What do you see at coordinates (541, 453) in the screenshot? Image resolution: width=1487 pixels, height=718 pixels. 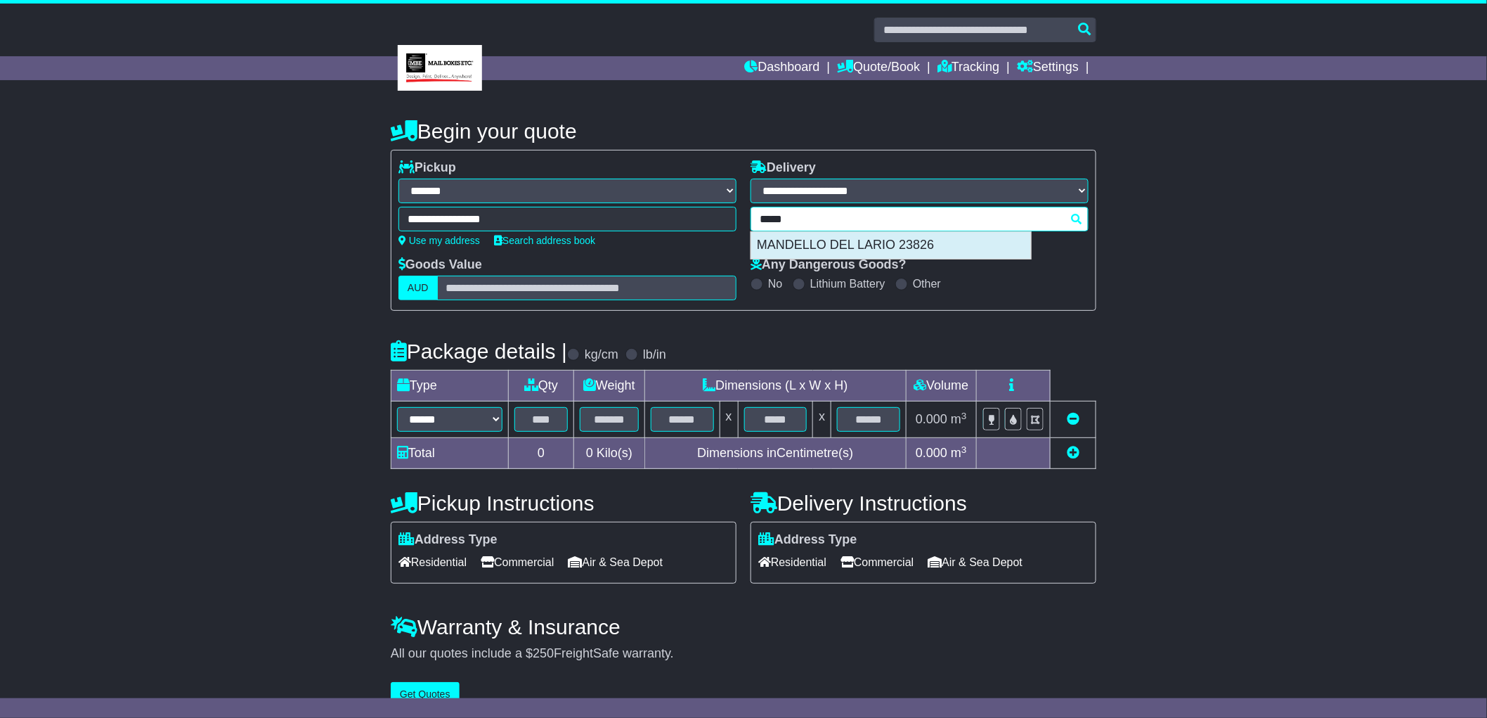 I see `td: 0` at bounding box center [541, 453].